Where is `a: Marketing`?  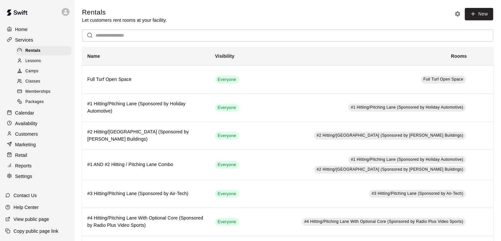
a: Marketing is located at coordinates (37, 144).